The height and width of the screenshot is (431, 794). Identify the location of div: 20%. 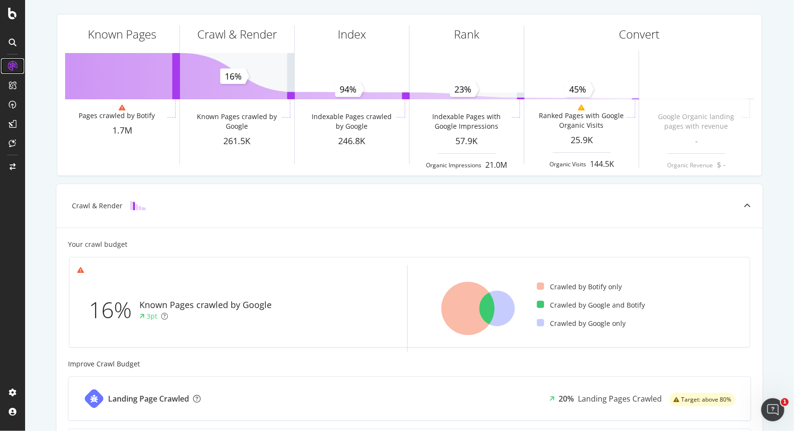
(566, 399).